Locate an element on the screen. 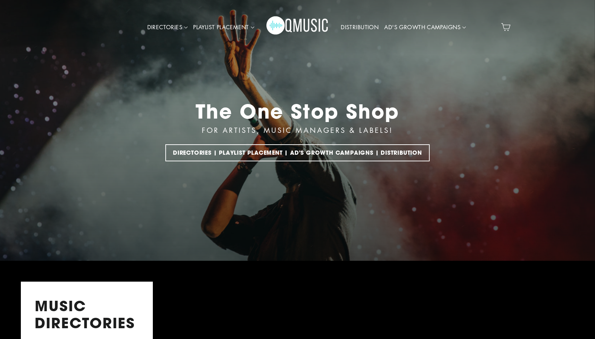  div: Primary is located at coordinates (298, 27).